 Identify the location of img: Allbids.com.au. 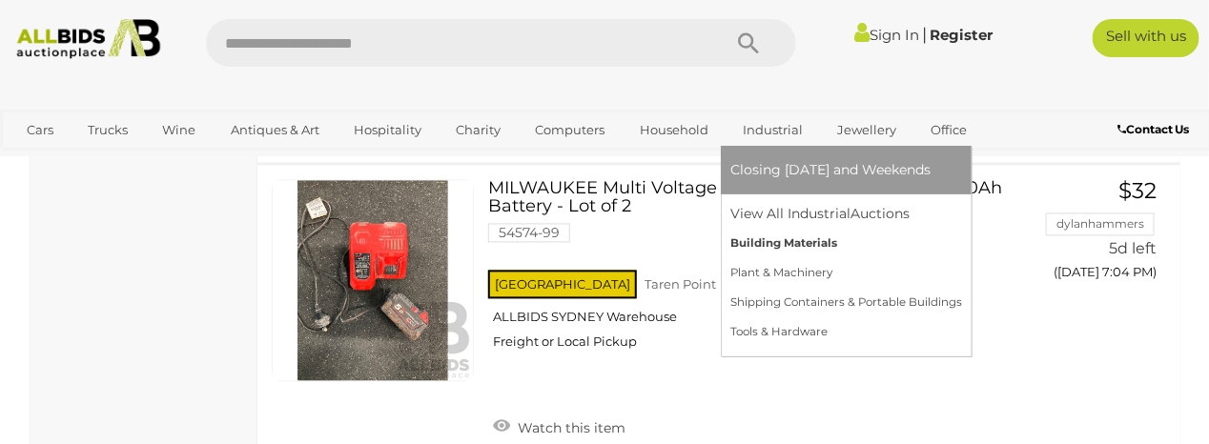
(89, 39).